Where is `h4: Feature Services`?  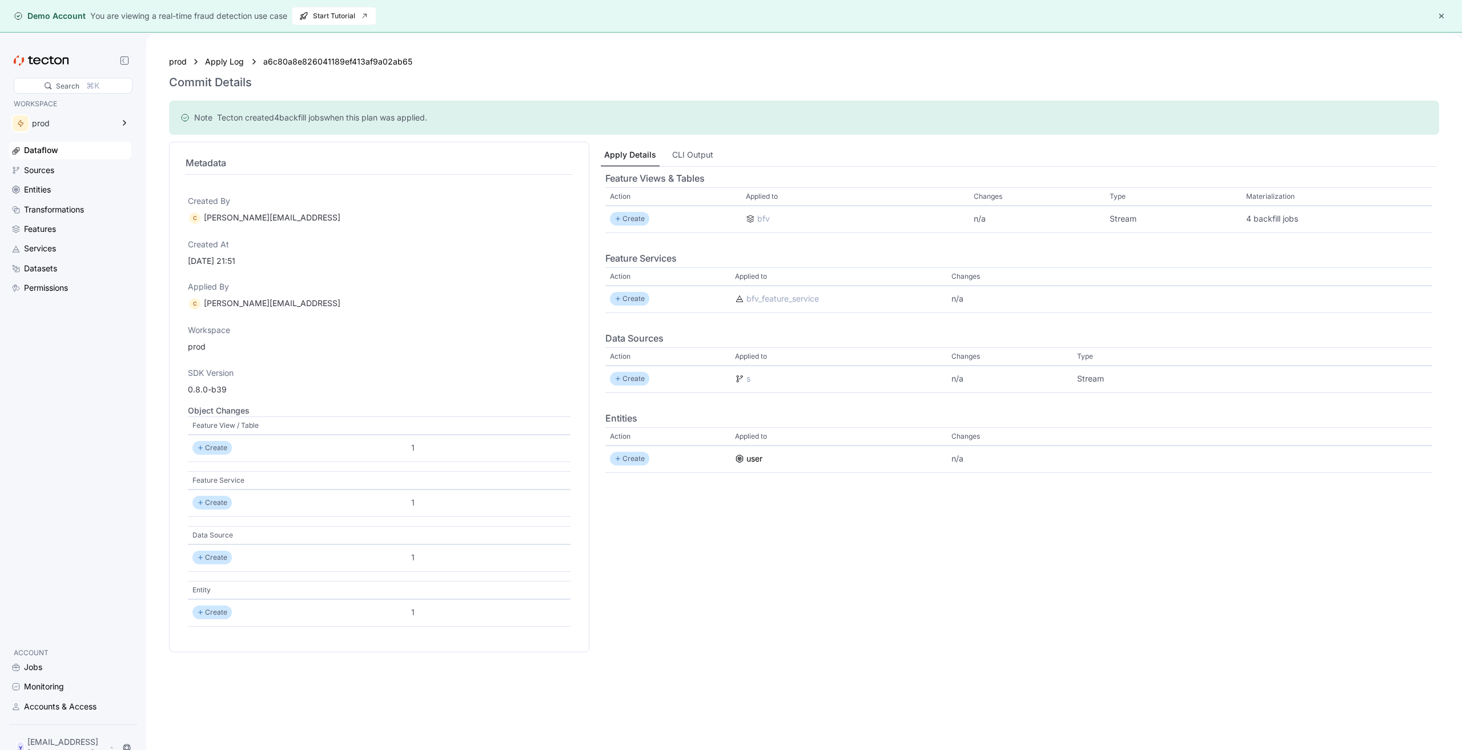 h4: Feature Services is located at coordinates (1019, 258).